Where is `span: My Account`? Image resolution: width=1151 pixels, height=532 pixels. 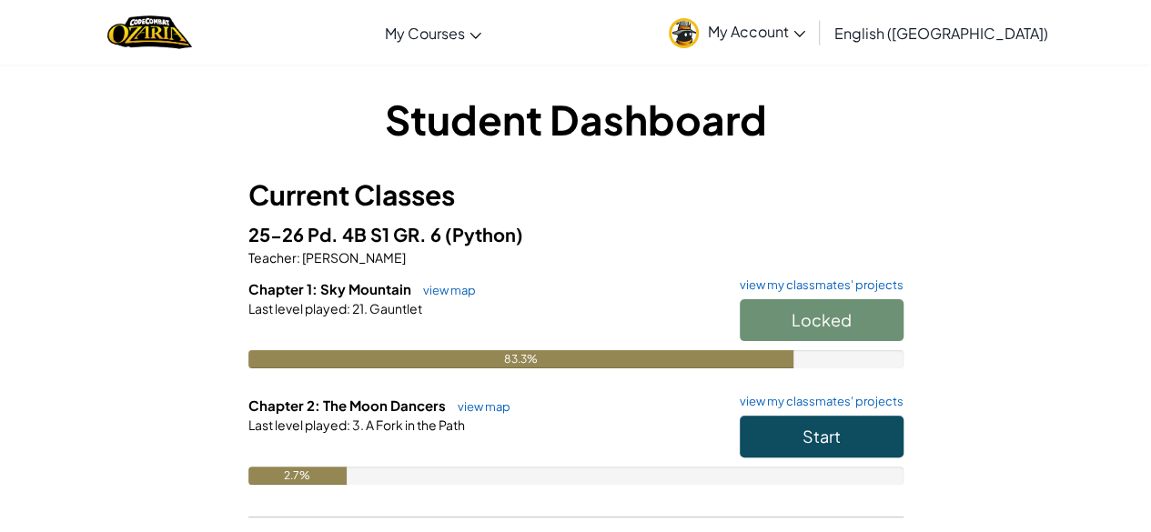
span: My Account is located at coordinates (756, 31).